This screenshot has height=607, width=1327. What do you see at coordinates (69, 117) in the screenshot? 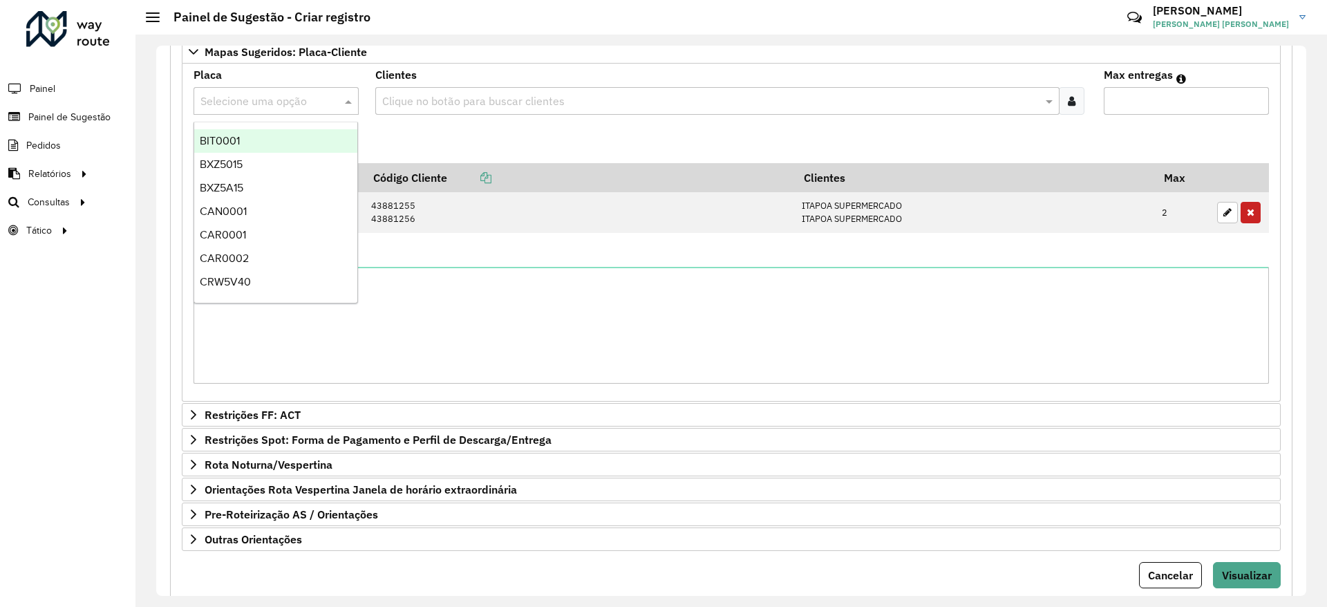
I see `span: Painel de Sugestão` at bounding box center [69, 117].